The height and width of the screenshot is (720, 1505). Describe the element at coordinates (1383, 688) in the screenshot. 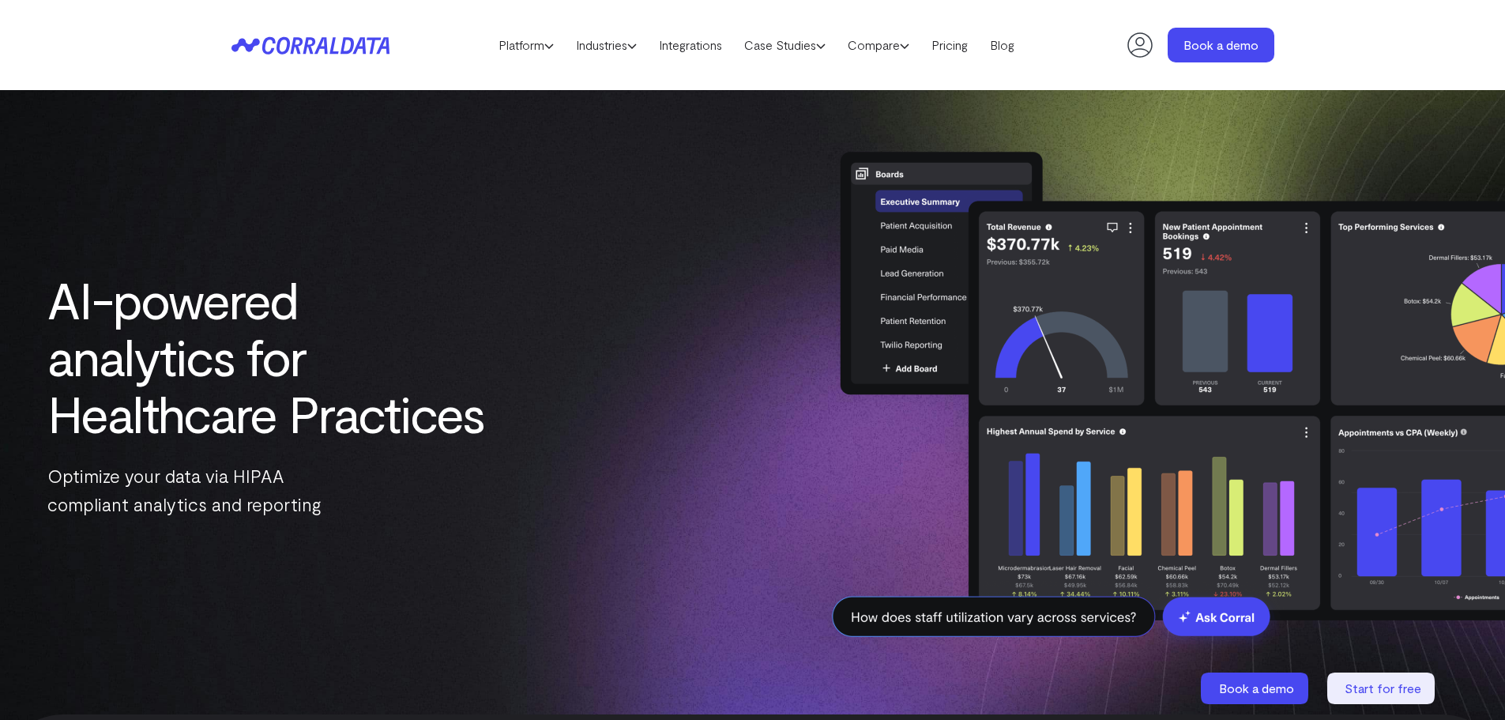

I see `a: Start for free` at that location.